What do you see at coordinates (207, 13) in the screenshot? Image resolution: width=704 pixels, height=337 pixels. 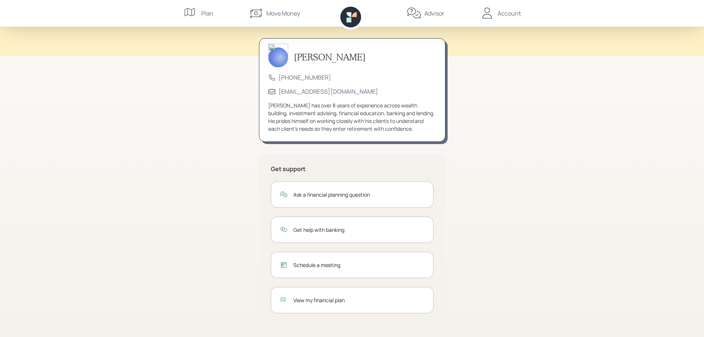 I see `div: Plan` at bounding box center [207, 13].